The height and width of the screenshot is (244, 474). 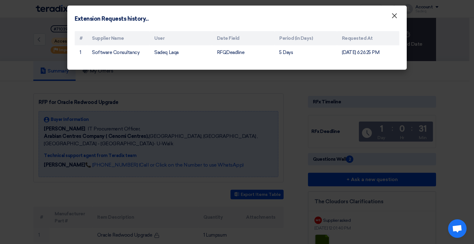 I want to click on td: Sadeq Laqa, so click(x=181, y=53).